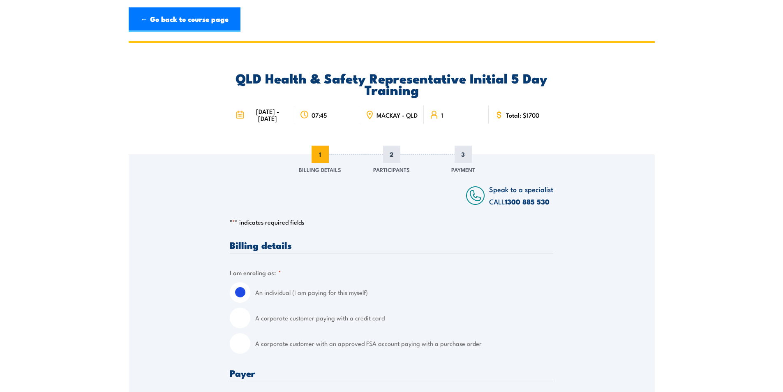  What do you see at coordinates (319, 115) in the screenshot?
I see `span: 07:45` at bounding box center [319, 115].